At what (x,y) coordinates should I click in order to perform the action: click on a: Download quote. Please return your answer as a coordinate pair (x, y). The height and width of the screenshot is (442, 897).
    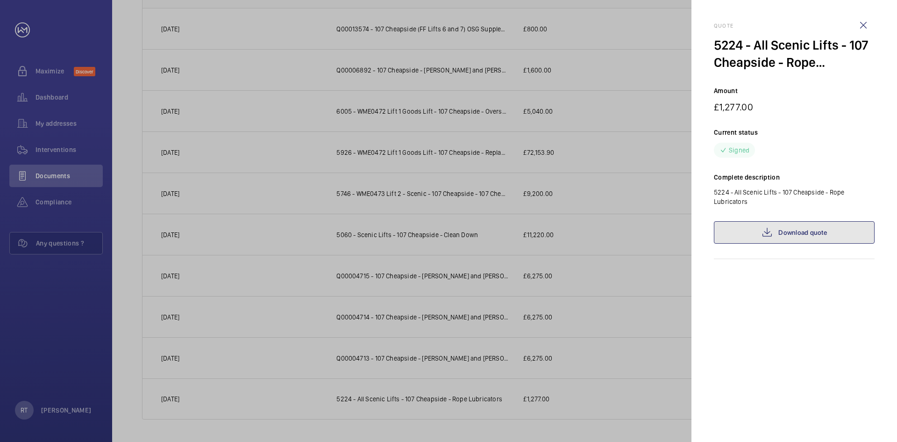
    Looking at the image, I should click on (794, 232).